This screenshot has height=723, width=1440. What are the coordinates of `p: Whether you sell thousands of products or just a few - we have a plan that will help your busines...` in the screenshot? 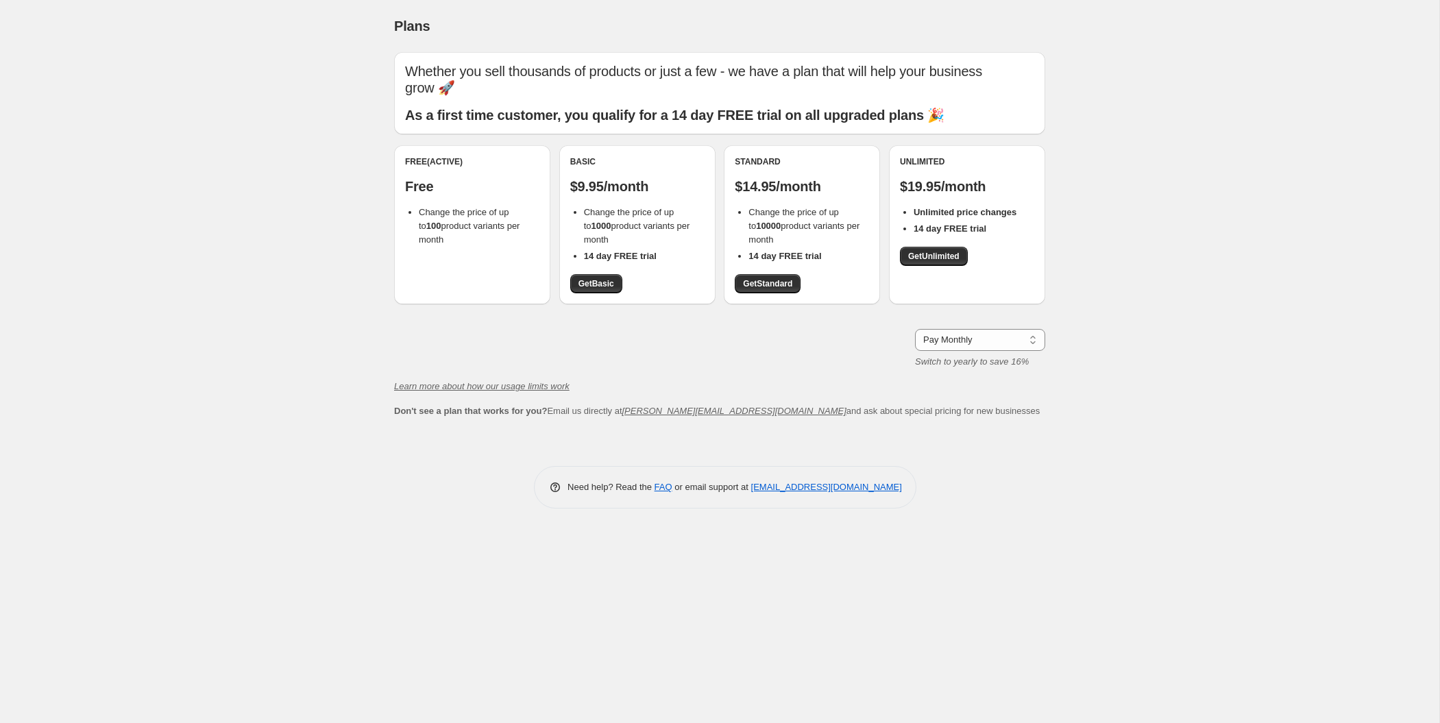 It's located at (719, 79).